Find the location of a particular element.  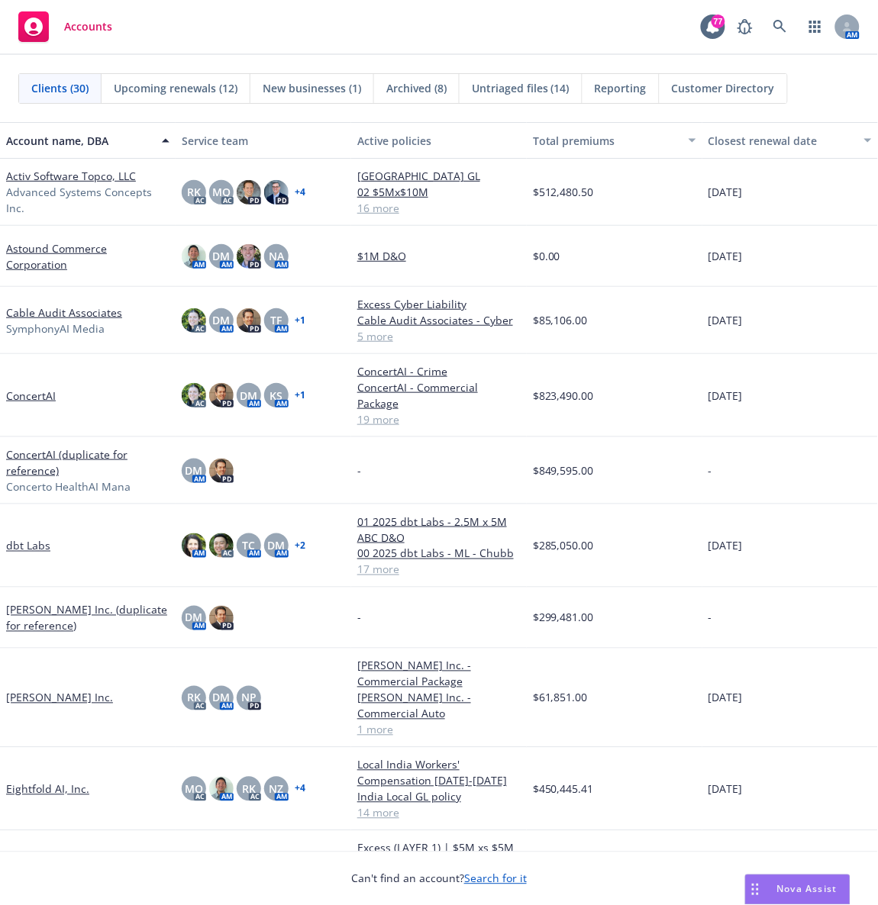

a: Excess (LAYER 1) | $5M xs $5M D&O is located at coordinates (439, 856).